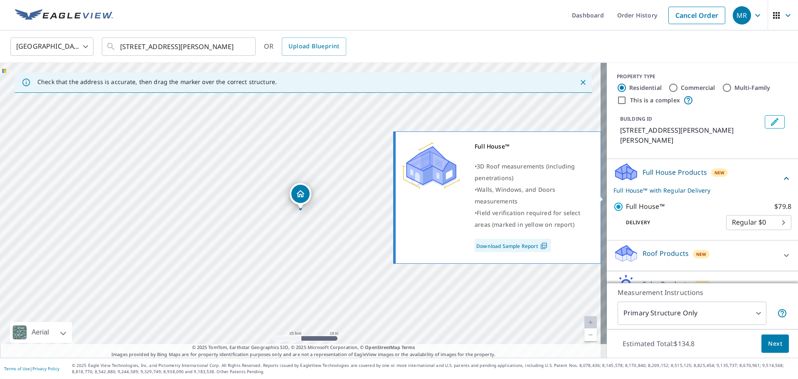 Image resolution: width=798 pixels, height=379 pixels. What do you see at coordinates (782, 313) in the screenshot?
I see `span: Your report will include only the primary structure on the property. For example, a detached gara...` at bounding box center [782, 313].